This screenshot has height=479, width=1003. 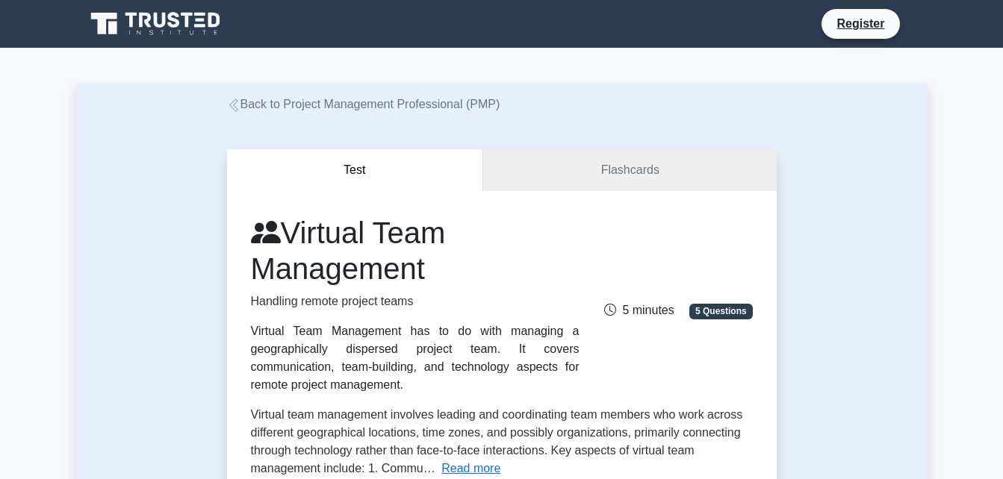 I want to click on span: Virtual team management involves leading and coordinating team members who work across different ..., so click(x=496, y=441).